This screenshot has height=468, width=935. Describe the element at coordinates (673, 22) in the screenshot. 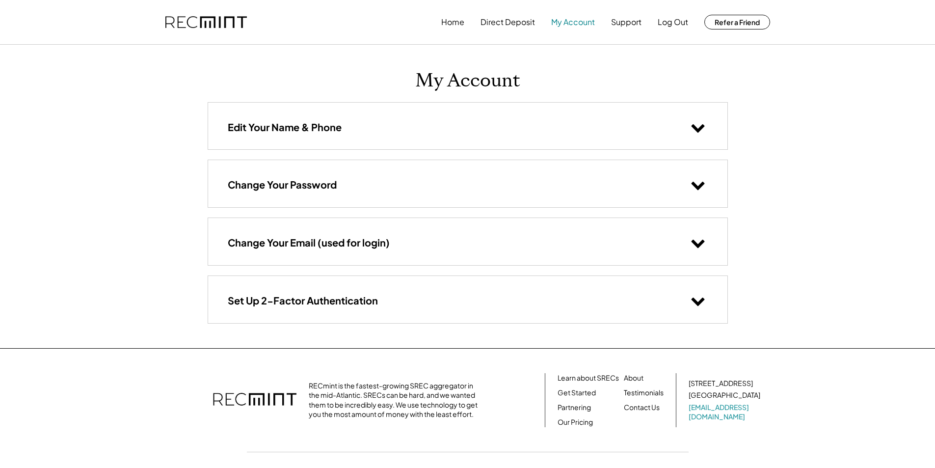

I see `button: Log Out` at that location.